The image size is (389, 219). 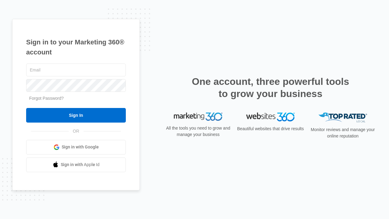 I want to click on p: All the tools you need to grow and manage your business, so click(x=198, y=131).